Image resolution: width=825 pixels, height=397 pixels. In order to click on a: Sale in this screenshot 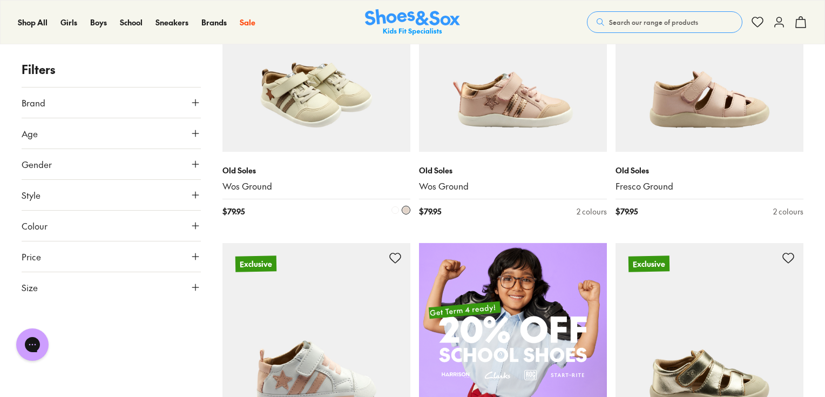, I will do `click(247, 22)`.